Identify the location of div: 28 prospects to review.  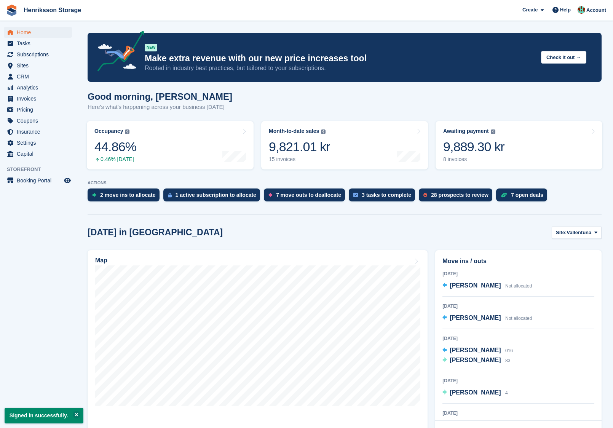
(460, 195).